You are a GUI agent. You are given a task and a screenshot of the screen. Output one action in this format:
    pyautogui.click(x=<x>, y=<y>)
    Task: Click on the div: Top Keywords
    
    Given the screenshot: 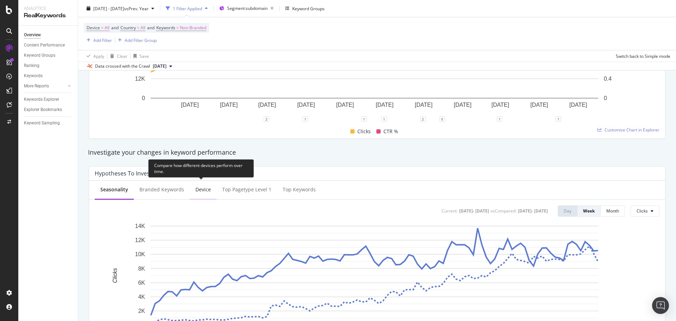 What is the action you would take?
    pyautogui.click(x=299, y=189)
    